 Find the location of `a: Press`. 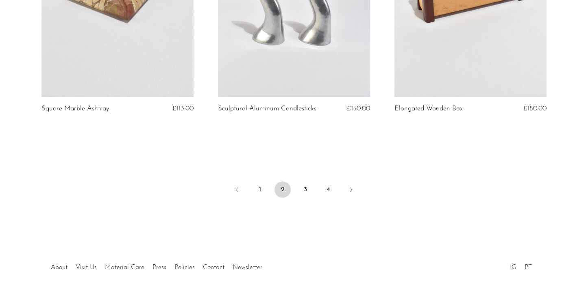

a: Press is located at coordinates (159, 268).